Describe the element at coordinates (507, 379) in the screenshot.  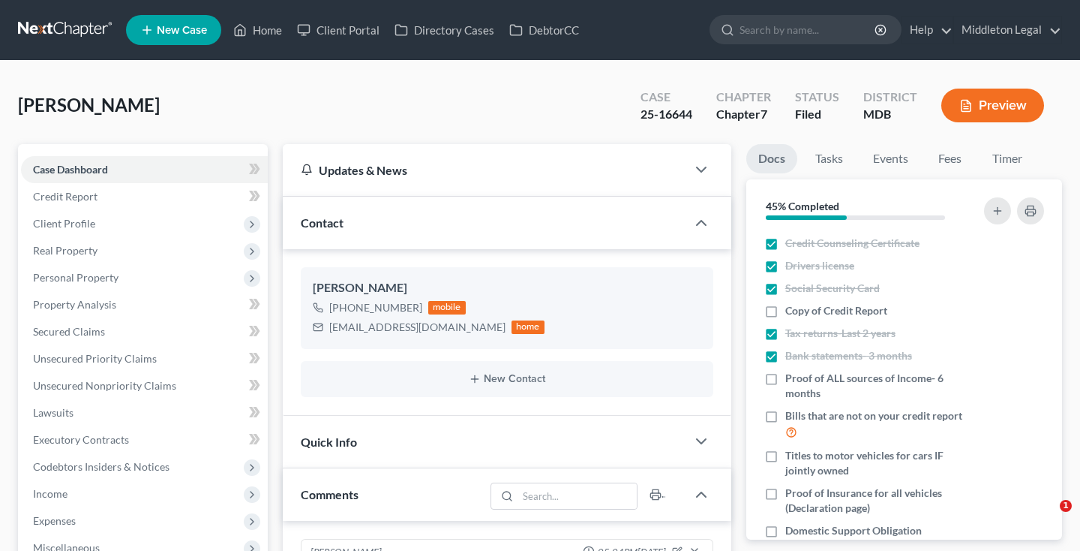
I see `button: New Contact` at that location.